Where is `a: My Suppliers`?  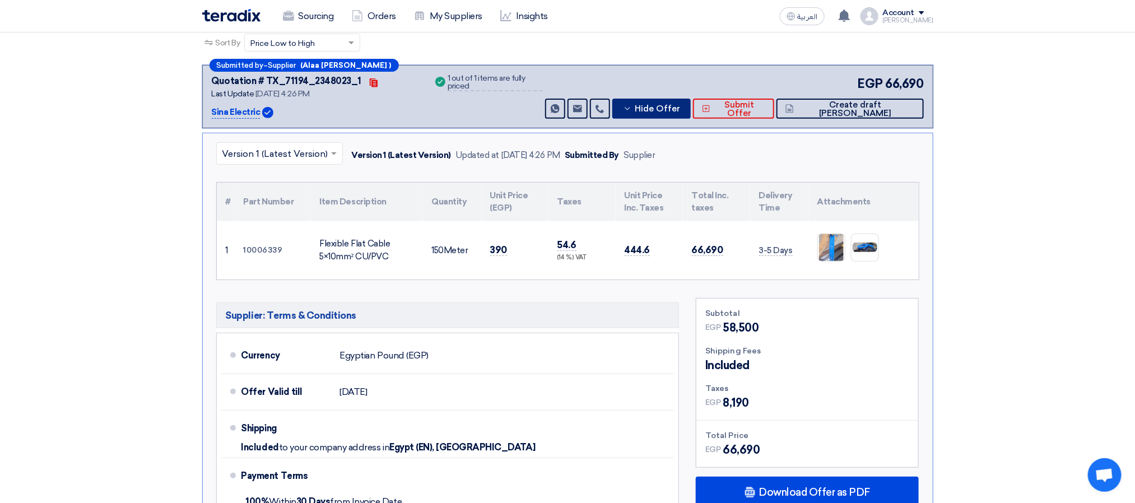 a: My Suppliers is located at coordinates (448, 16).